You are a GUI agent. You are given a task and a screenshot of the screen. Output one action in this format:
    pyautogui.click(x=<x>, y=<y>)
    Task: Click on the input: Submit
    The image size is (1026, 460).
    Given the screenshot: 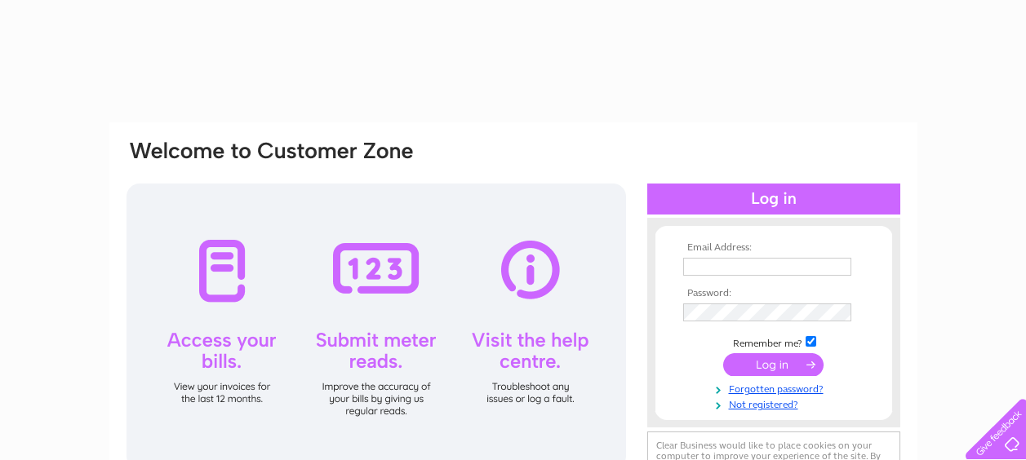 What is the action you would take?
    pyautogui.click(x=773, y=365)
    